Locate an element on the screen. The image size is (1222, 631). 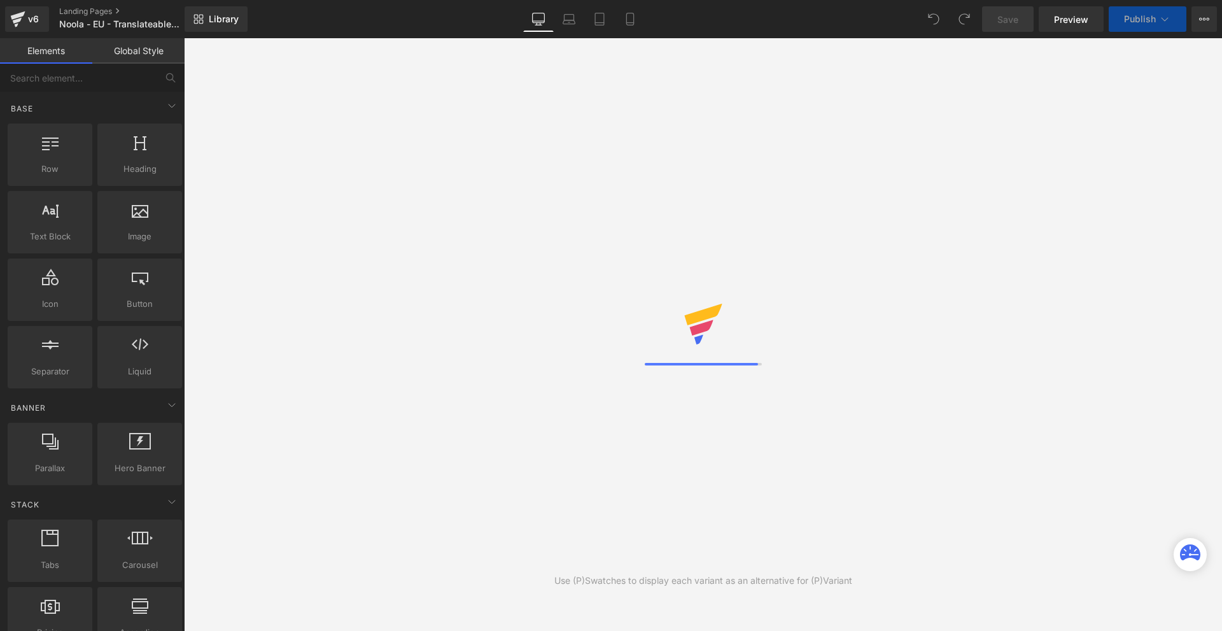
button: Undo is located at coordinates (934, 19).